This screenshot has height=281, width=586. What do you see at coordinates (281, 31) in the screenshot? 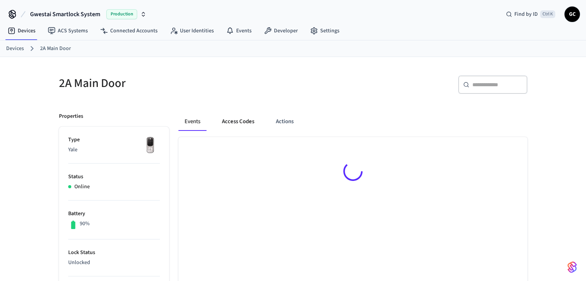
I see `a: Developer` at bounding box center [281, 31].